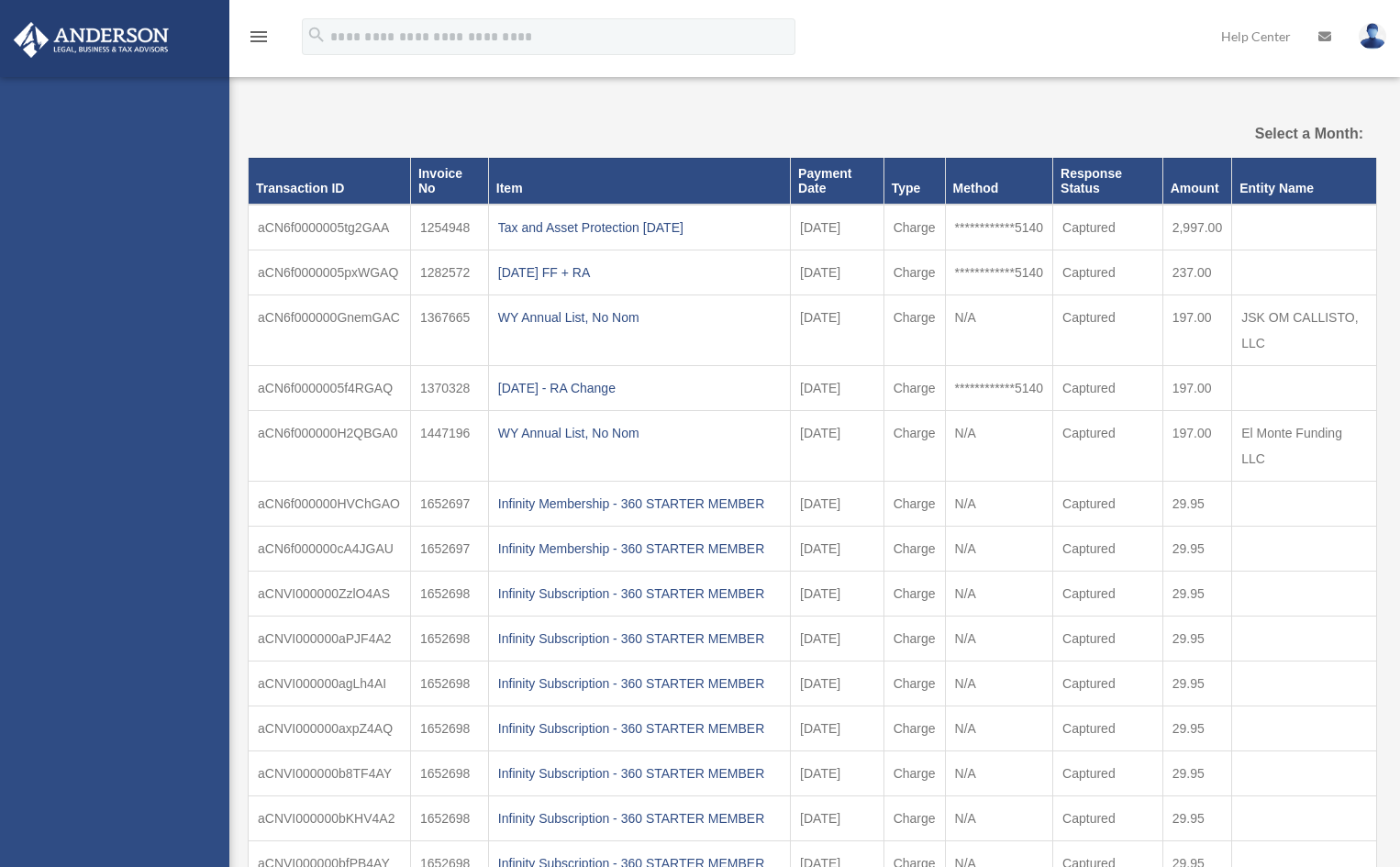 Image resolution: width=1400 pixels, height=867 pixels. What do you see at coordinates (1304, 181) in the screenshot?
I see `th: Entity Name` at bounding box center [1304, 181].